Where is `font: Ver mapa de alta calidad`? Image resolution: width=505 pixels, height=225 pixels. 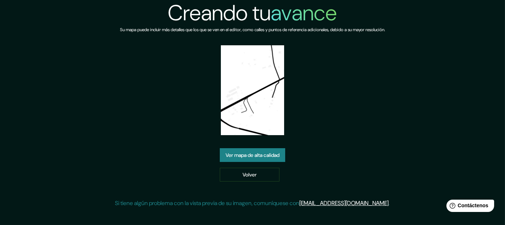
font: Ver mapa de alta calidad is located at coordinates (253, 155).